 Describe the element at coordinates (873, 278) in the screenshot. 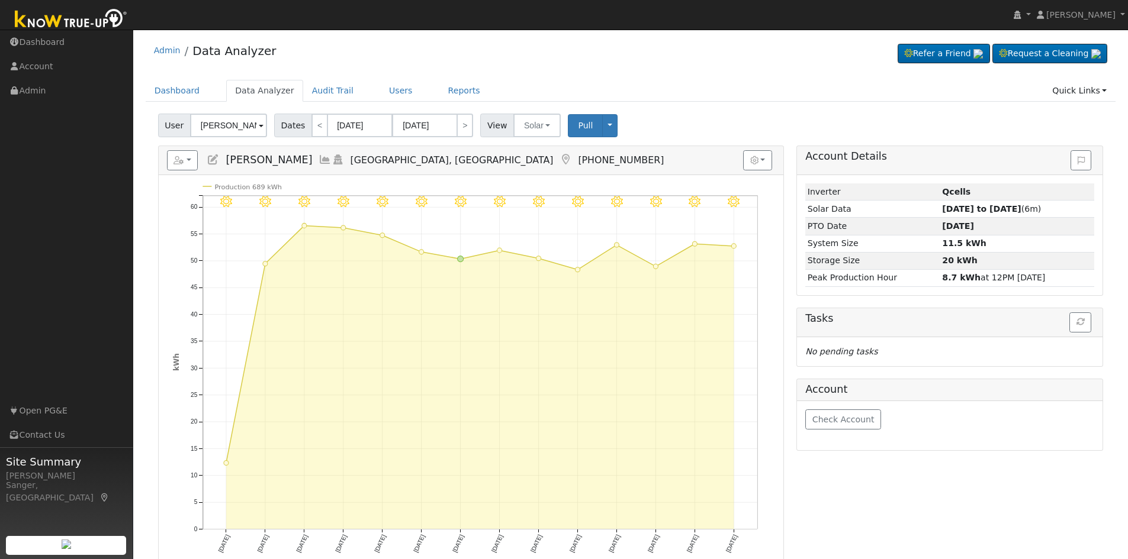

I see `td: Peak Production Hour` at that location.